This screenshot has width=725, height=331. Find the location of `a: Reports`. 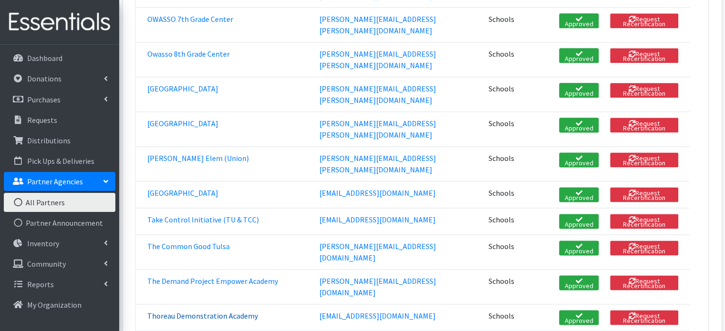

a: Reports is located at coordinates (60, 285).